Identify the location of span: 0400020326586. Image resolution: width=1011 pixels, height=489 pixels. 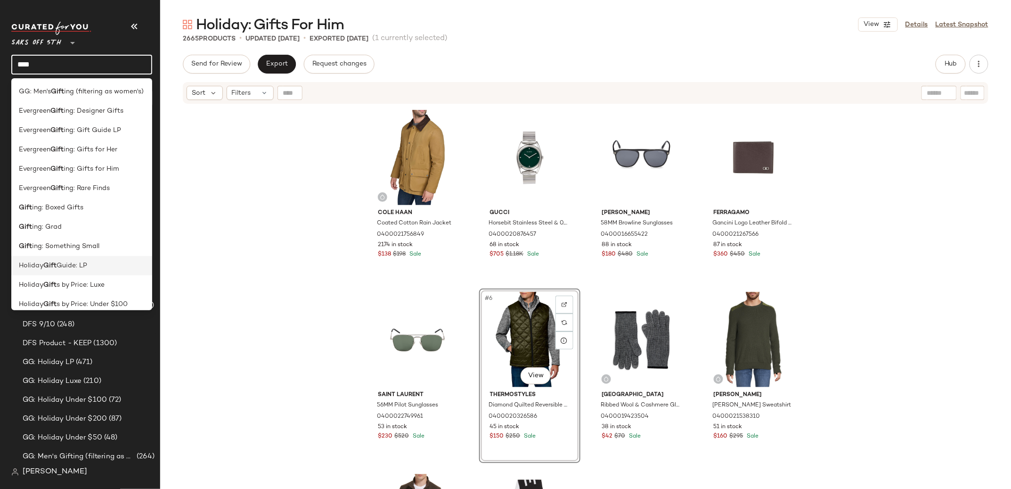
(513, 417).